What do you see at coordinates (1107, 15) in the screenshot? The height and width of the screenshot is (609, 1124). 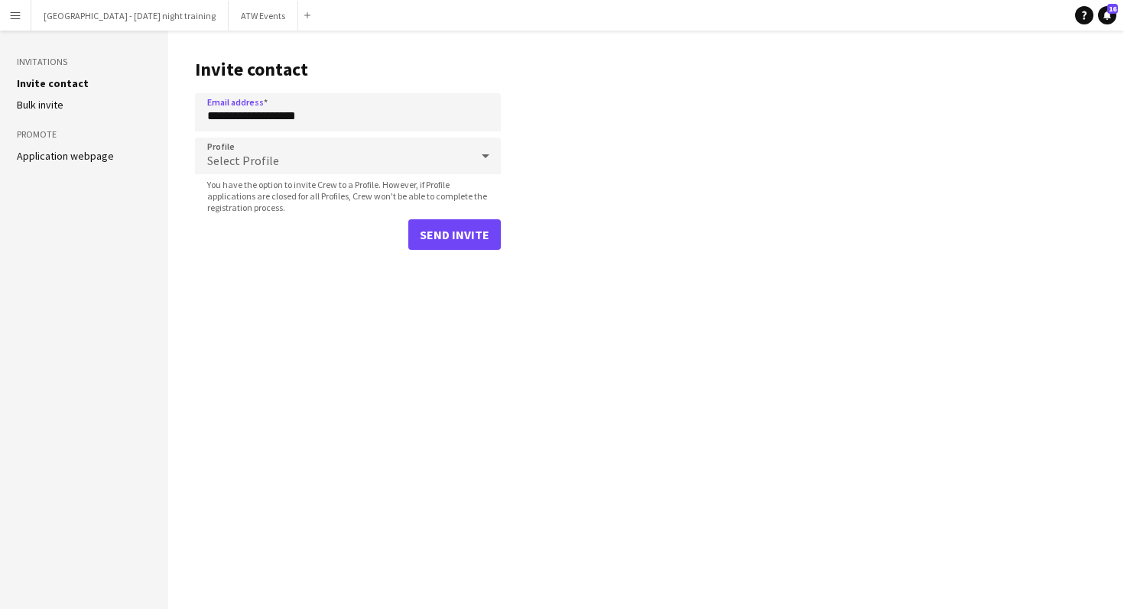 I see `a: 16` at bounding box center [1107, 15].